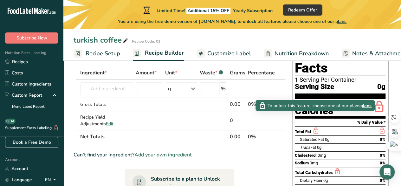  I want to click on div: Gross Totals, so click(107, 104).